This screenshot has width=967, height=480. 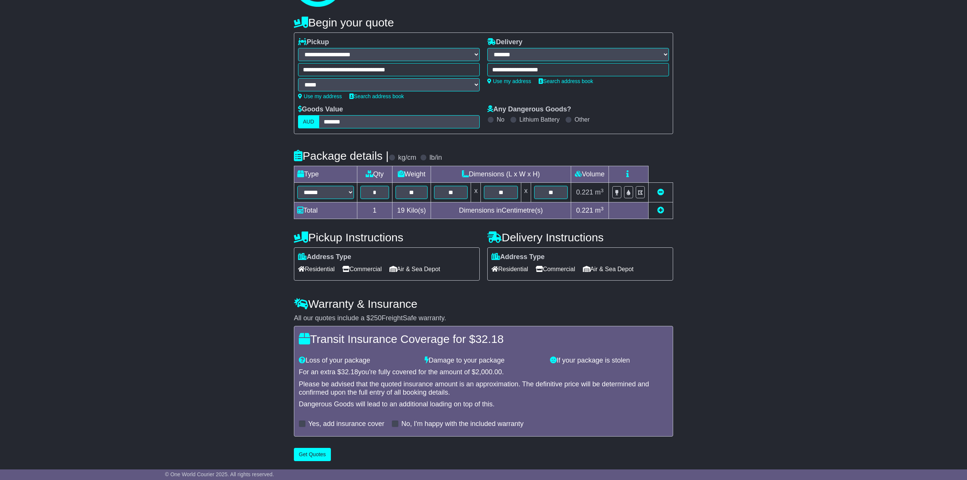 I want to click on div: Loss of your package, so click(x=358, y=361).